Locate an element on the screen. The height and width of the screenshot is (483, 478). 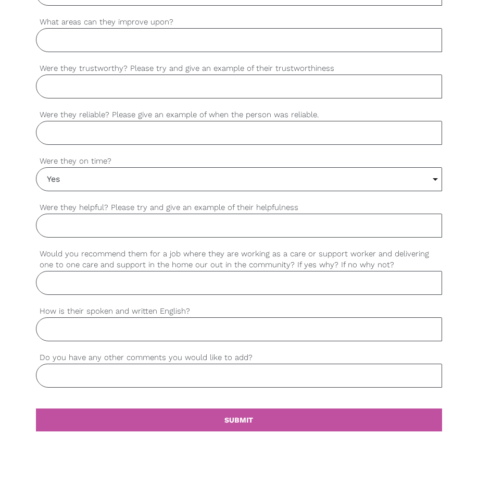
label: How is their spoken and written English? is located at coordinates (239, 311).